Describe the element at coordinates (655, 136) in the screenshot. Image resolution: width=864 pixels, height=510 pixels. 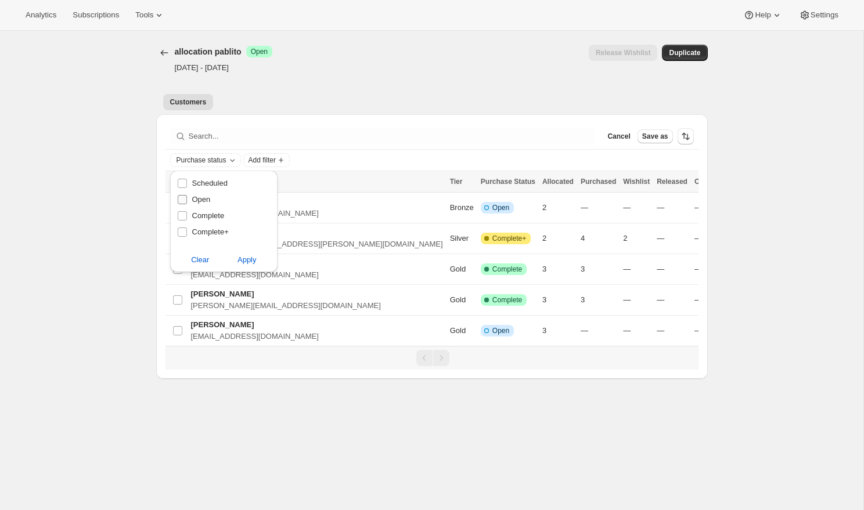
I see `span: Save as` at that location.